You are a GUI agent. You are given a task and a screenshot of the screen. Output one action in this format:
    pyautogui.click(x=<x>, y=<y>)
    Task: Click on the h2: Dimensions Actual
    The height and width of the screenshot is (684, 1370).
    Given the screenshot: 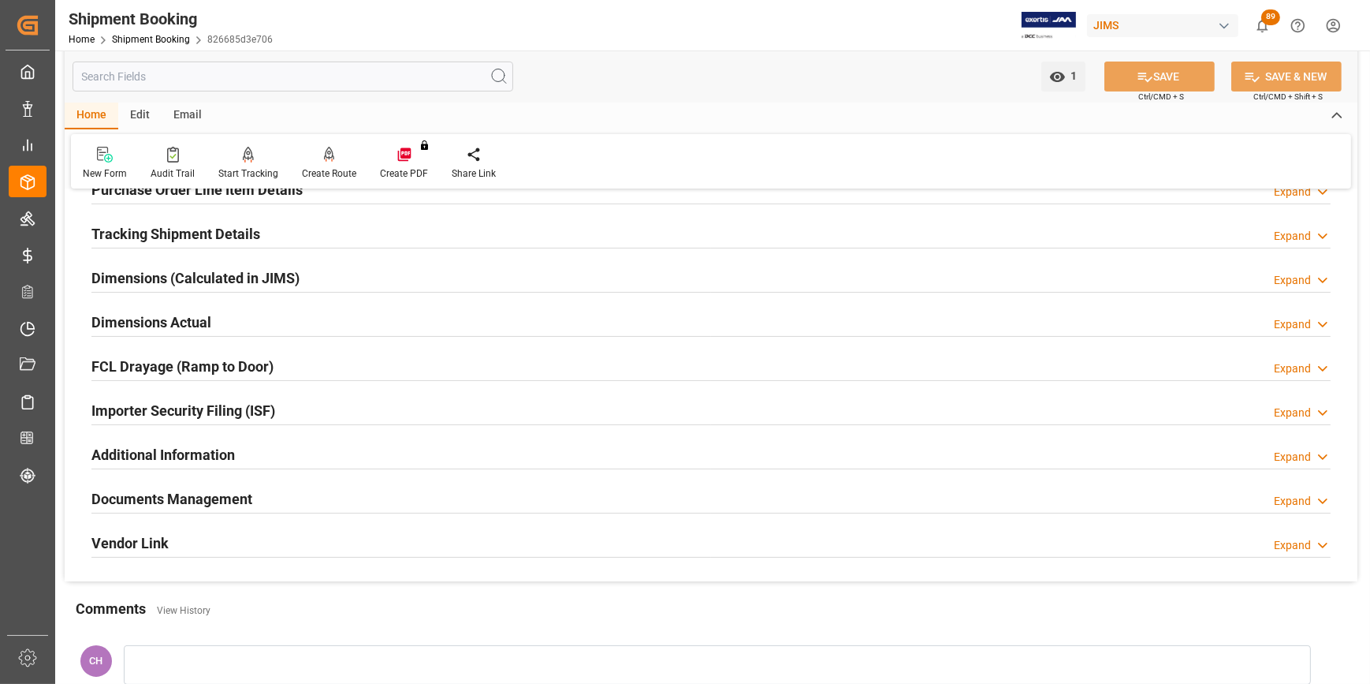 What is the action you would take?
    pyautogui.click(x=151, y=322)
    